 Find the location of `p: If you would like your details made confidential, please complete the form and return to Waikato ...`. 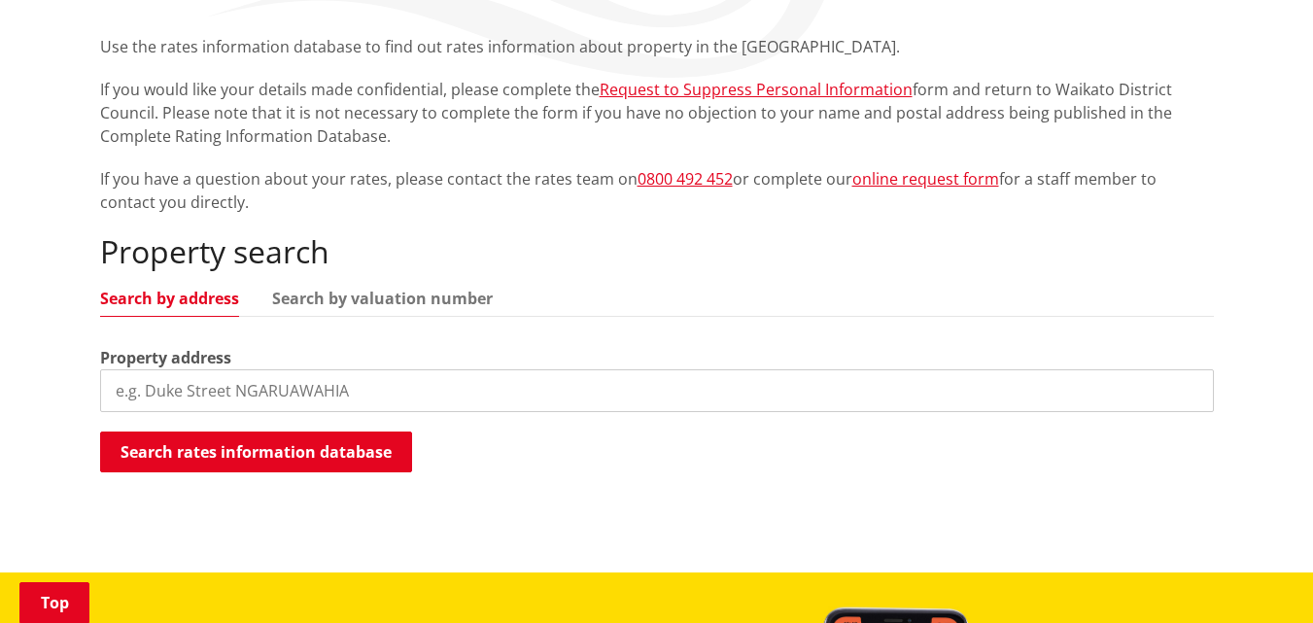

p: If you would like your details made confidential, please complete the form and return to Waikato ... is located at coordinates (657, 113).